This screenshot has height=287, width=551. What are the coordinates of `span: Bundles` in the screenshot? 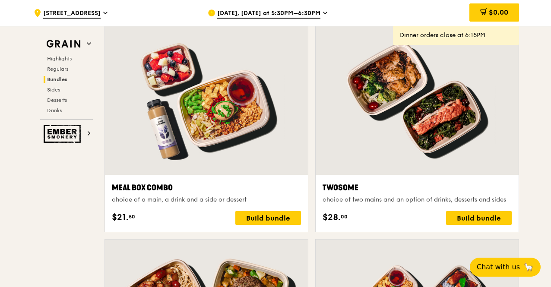 It's located at (57, 79).